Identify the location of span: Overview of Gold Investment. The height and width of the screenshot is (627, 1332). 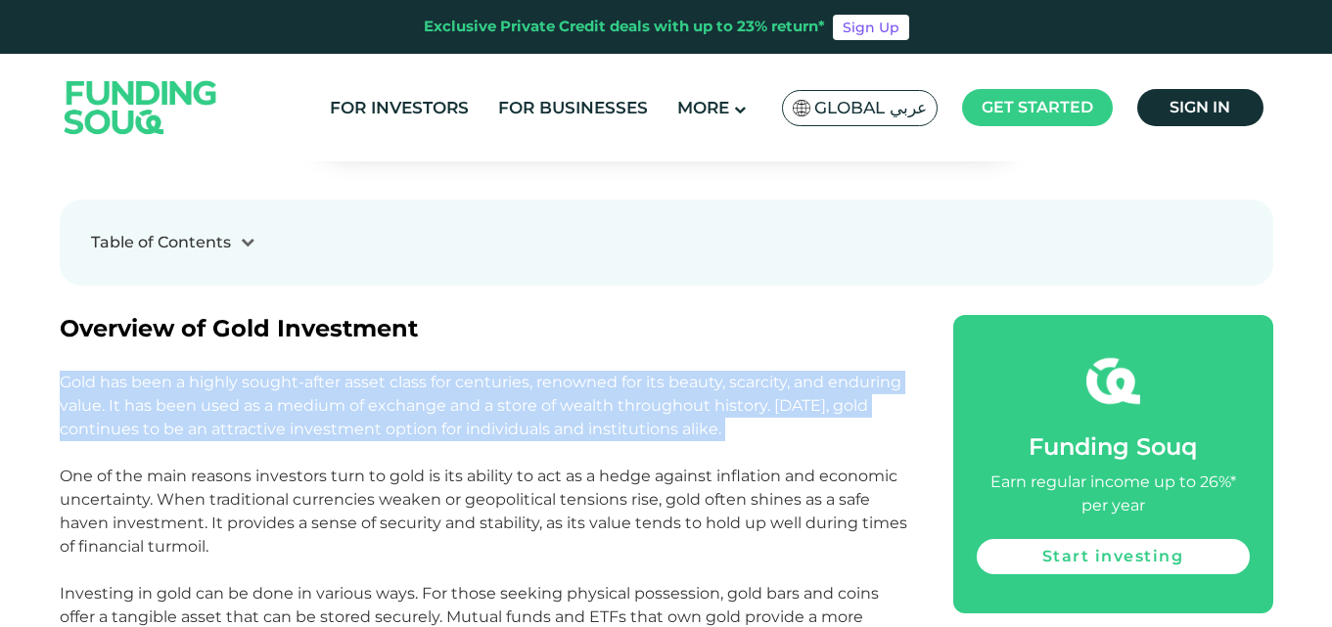
(239, 328).